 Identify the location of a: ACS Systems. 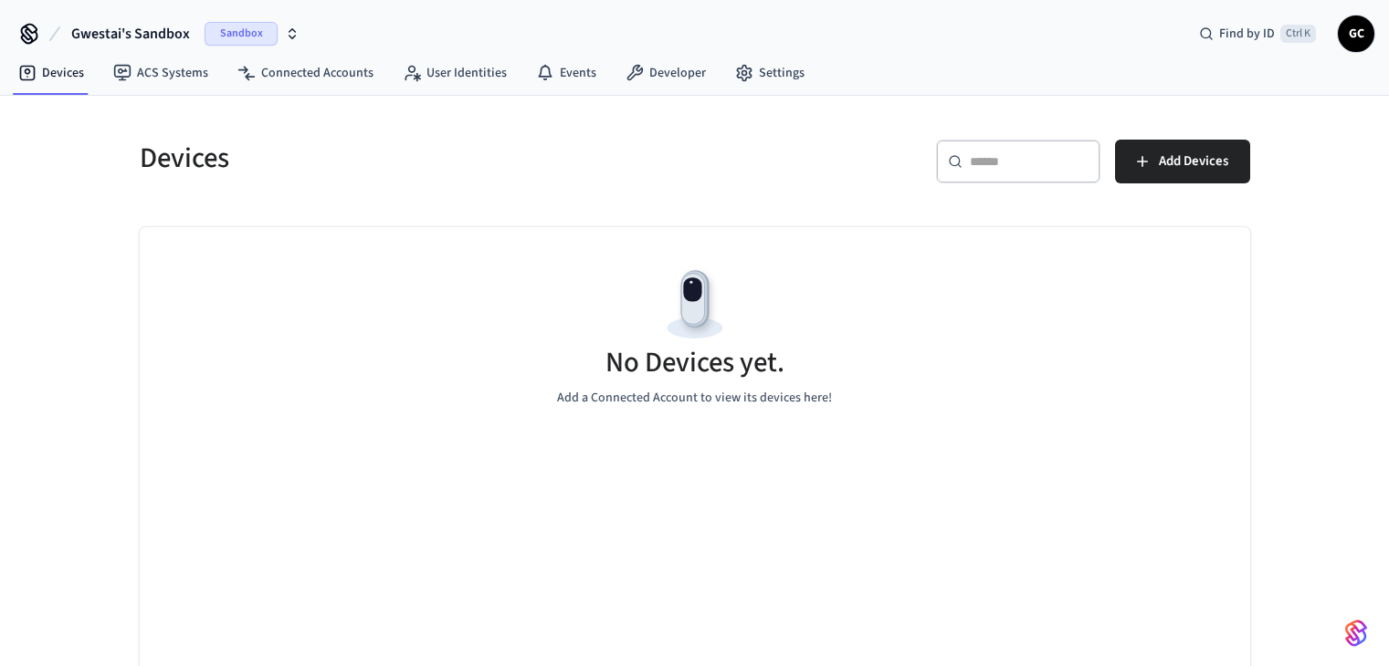
(161, 73).